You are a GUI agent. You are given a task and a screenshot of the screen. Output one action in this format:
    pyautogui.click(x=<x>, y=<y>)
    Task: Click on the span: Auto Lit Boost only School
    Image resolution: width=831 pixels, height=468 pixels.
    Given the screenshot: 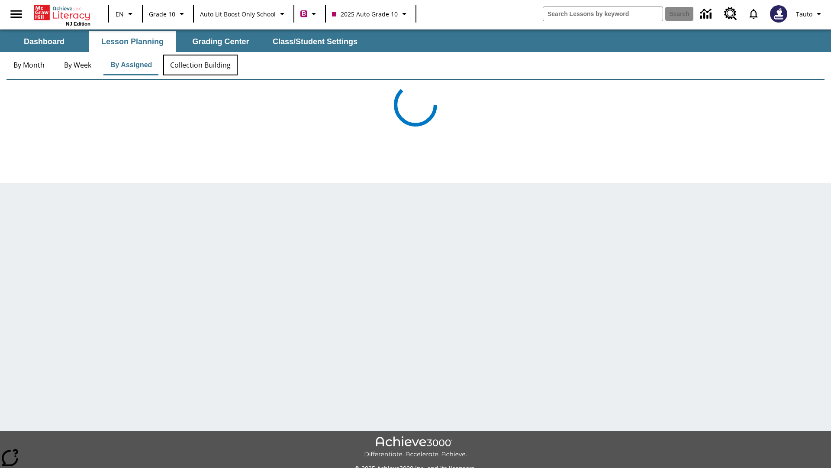 What is the action you would take?
    pyautogui.click(x=238, y=14)
    